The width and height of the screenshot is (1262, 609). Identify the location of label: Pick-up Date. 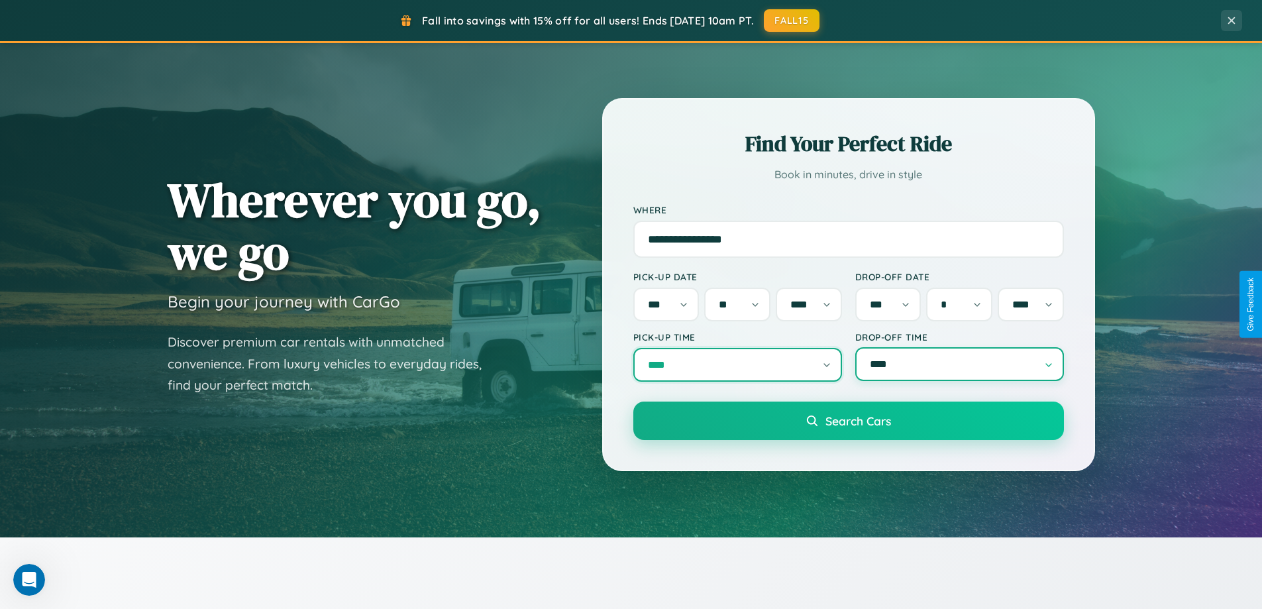
(737, 276).